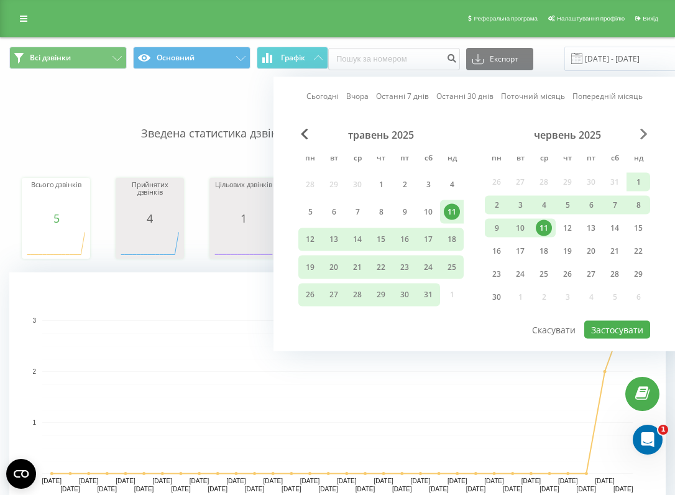 The height and width of the screenshot is (495, 675). Describe the element at coordinates (638, 274) in the screenshot. I see `div: нд 29 черв 2025 р.` at that location.